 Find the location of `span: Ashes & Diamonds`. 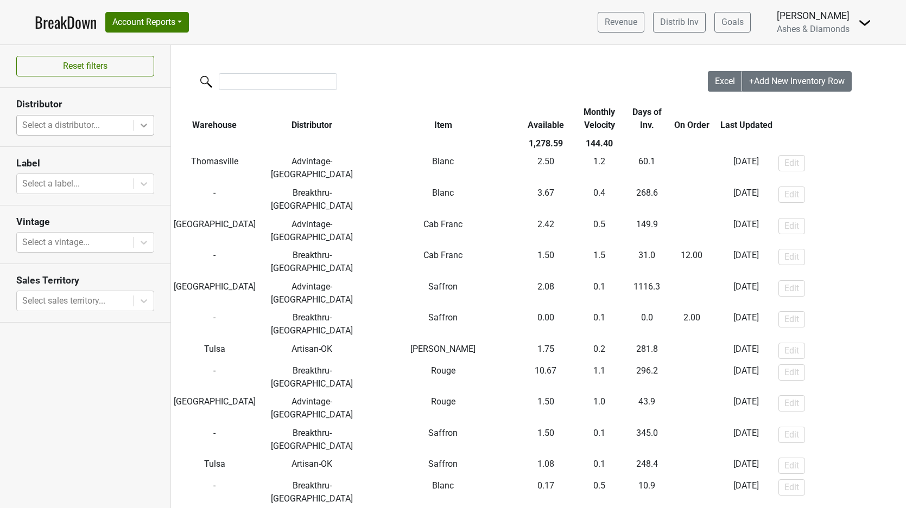

span: Ashes & Diamonds is located at coordinates (813, 29).